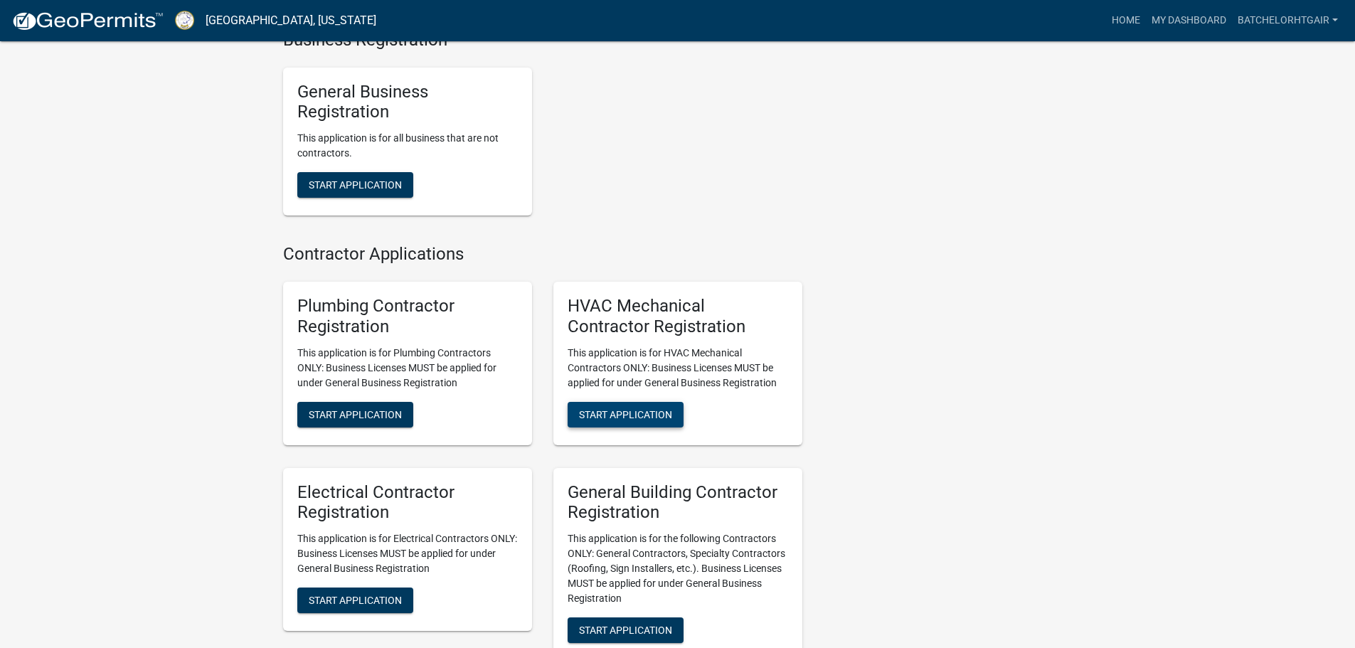 The height and width of the screenshot is (648, 1355). I want to click on img: Putnam County, Georgia, so click(184, 20).